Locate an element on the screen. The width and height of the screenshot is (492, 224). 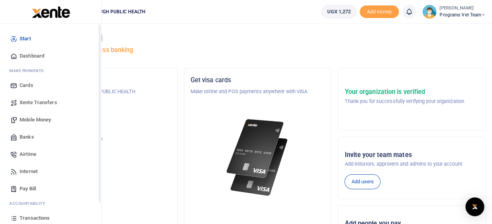
img: xente-_physical_cards.png is located at coordinates (258, 157).